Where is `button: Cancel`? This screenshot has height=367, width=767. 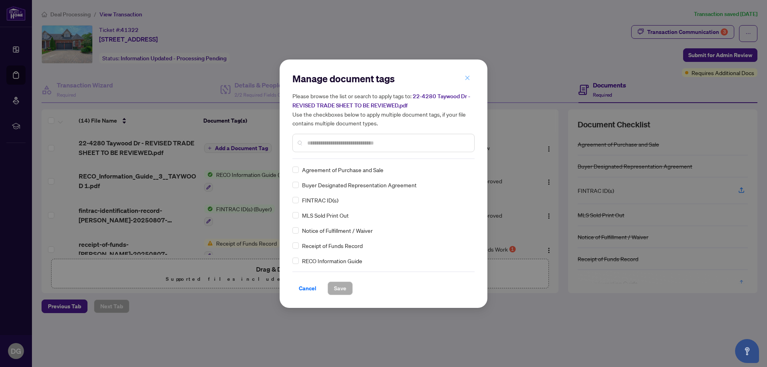
button: Cancel is located at coordinates (308, 289).